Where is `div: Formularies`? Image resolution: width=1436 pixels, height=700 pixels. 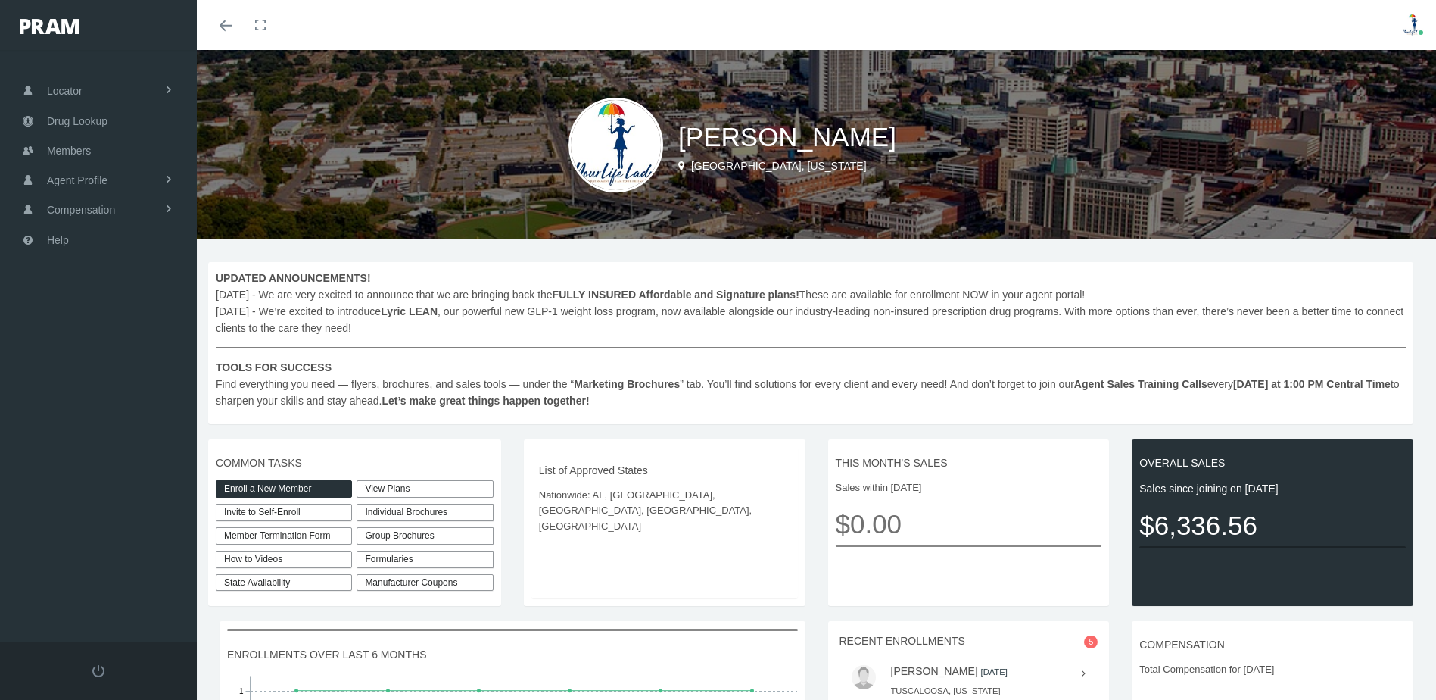
div: Formularies is located at coordinates (425, 559).